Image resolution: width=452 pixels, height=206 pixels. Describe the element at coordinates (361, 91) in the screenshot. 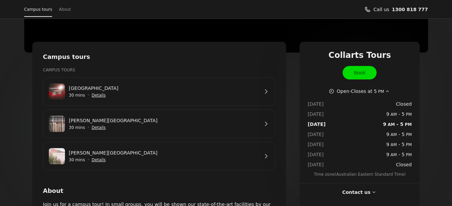

I see `span: Open · Closes at` at that location.